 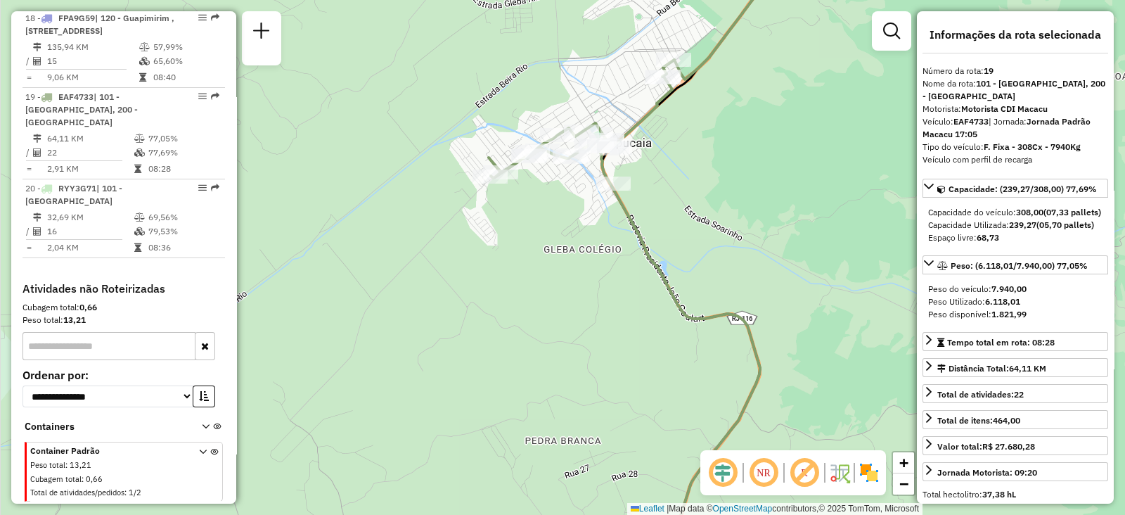 What do you see at coordinates (869, 472) in the screenshot?
I see `img: Exibir/Ocultar setores` at bounding box center [869, 472].